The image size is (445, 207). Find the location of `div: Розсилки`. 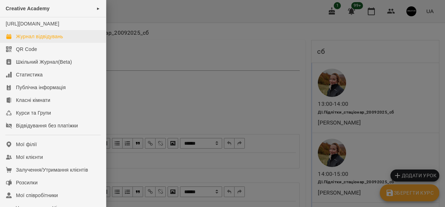

div: Розсилки is located at coordinates (27, 183).